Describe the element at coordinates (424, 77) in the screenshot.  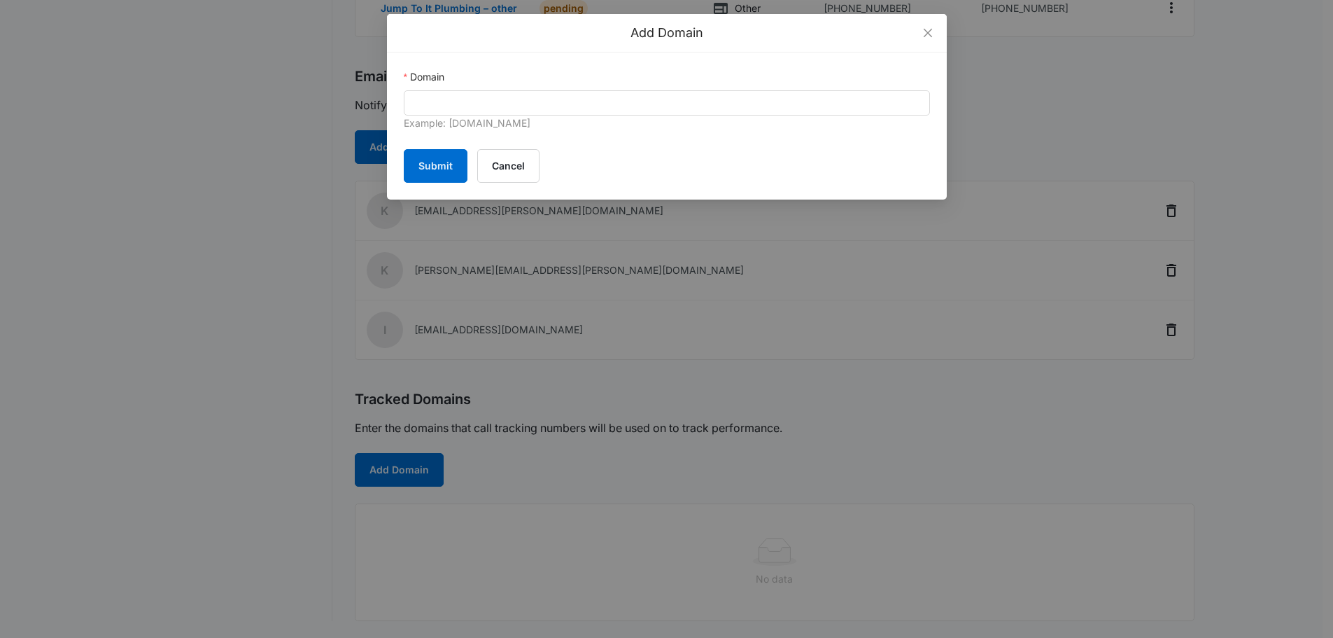
I see `label: Domain` at that location.